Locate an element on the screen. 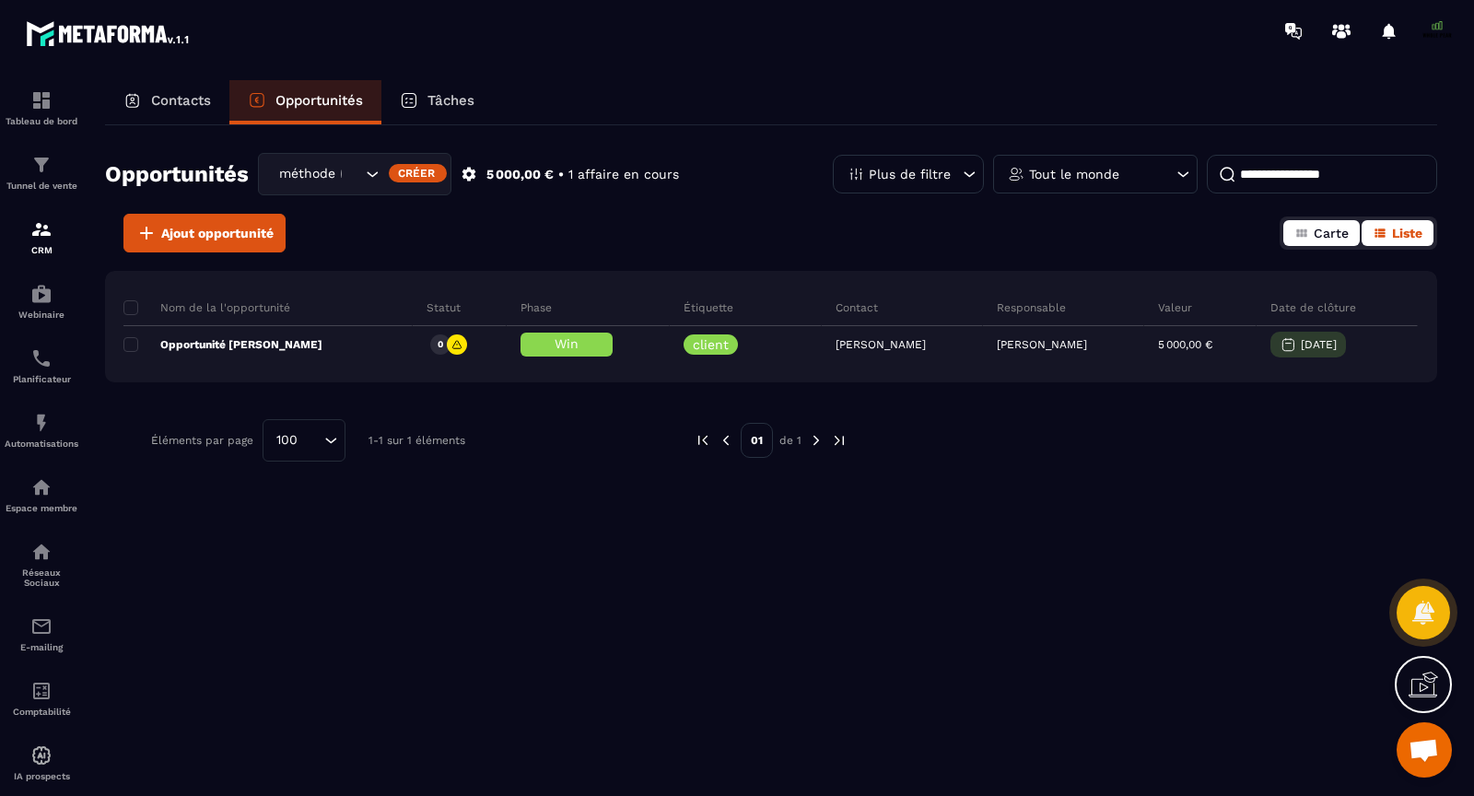 The image size is (1474, 796). a: social-networksocial-networkRéseaux Sociaux is located at coordinates (41, 564).